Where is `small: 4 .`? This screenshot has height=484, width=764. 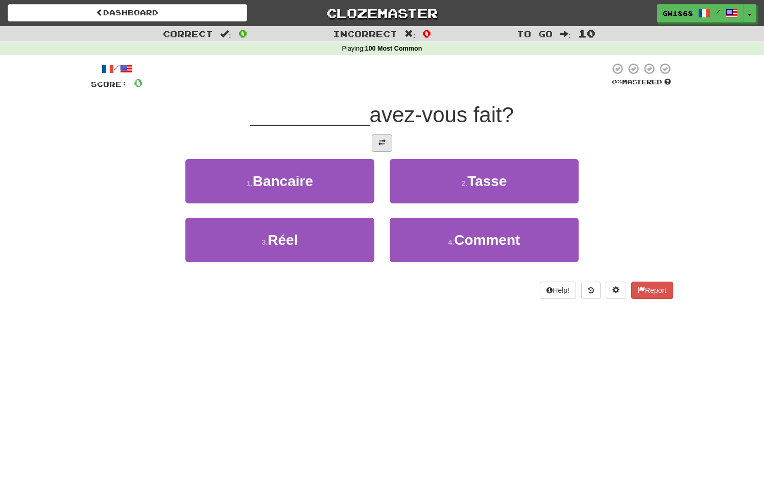 small: 4 . is located at coordinates (452, 242).